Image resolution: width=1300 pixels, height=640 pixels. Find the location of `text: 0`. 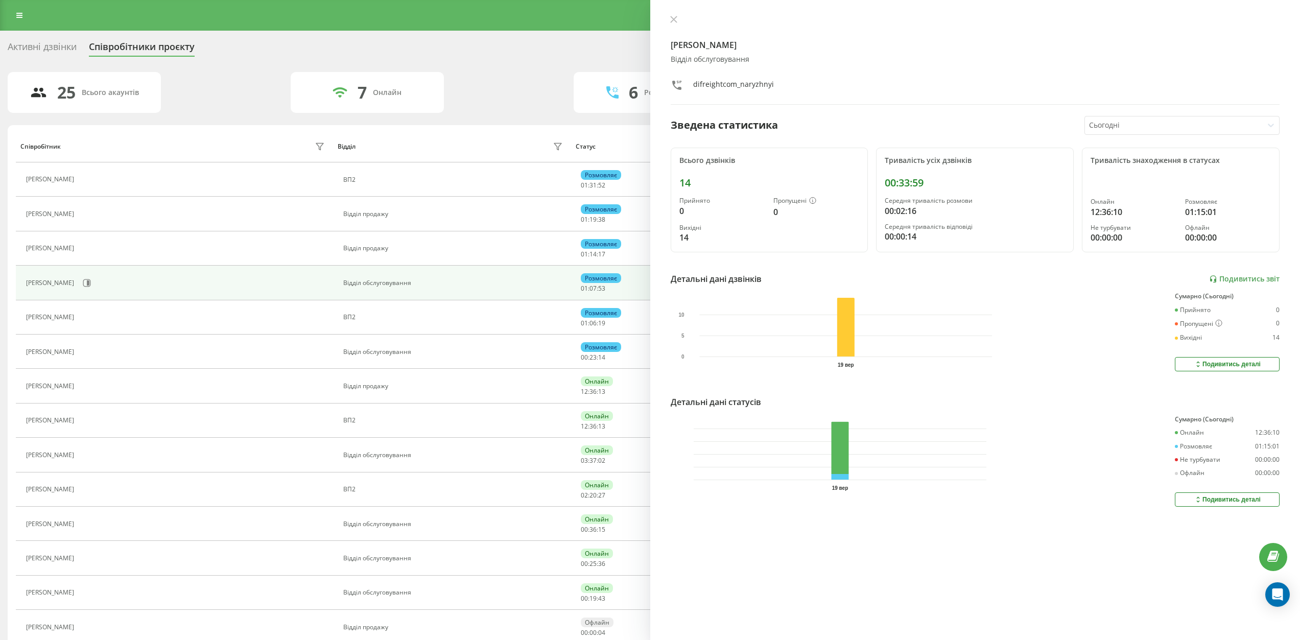

text: 0 is located at coordinates (683, 357).